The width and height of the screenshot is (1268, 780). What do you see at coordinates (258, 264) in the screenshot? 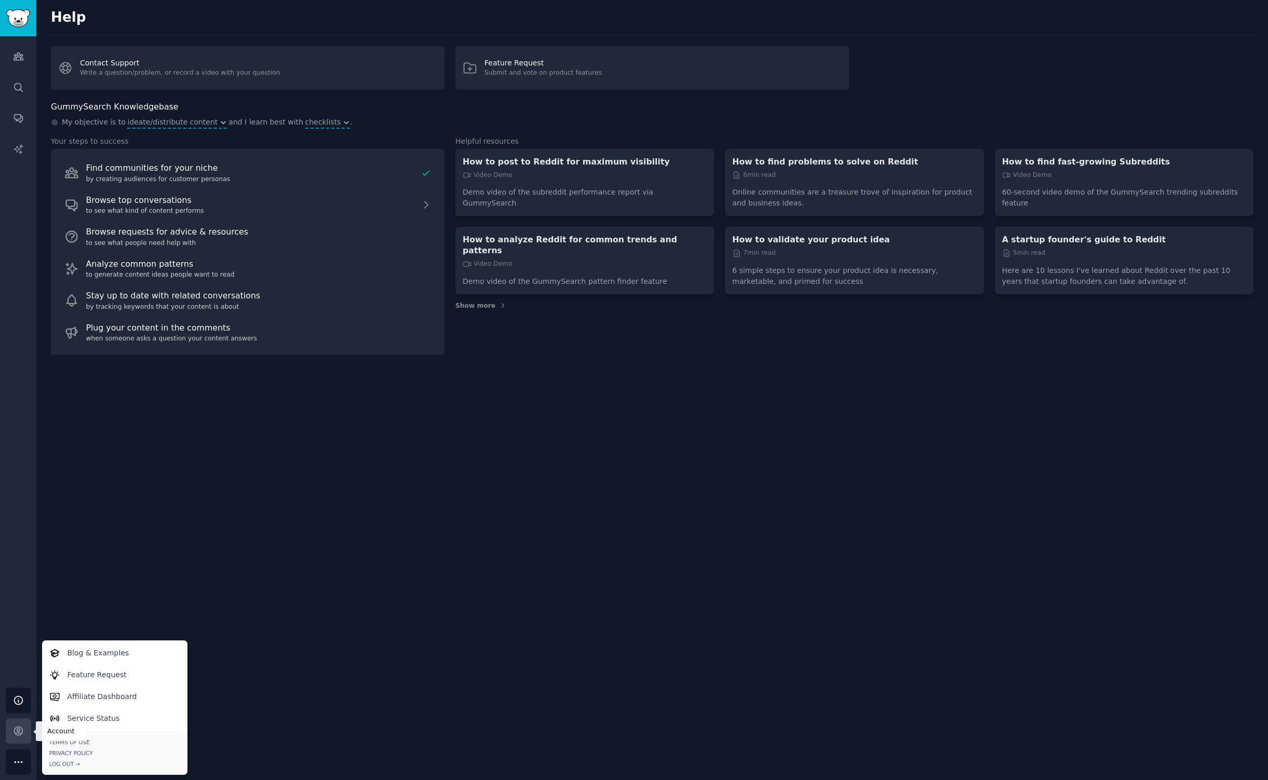
I see `div: Analyze common patterns` at bounding box center [258, 264].